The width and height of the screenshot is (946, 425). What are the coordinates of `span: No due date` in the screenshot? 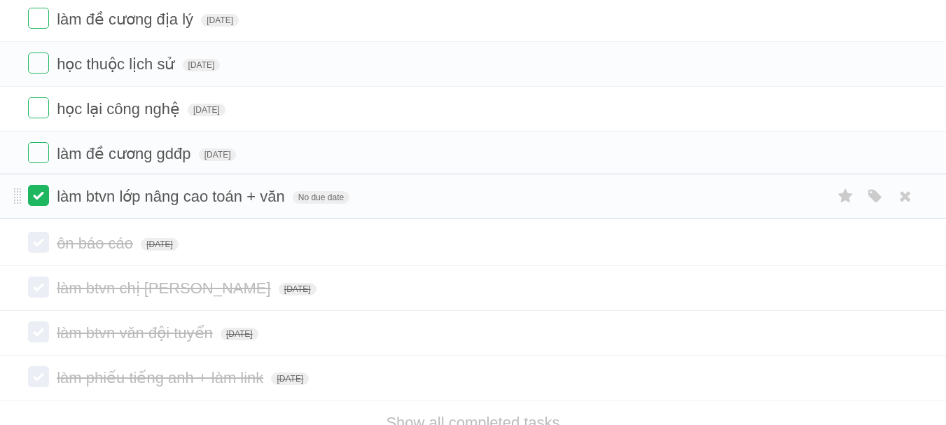 It's located at (321, 197).